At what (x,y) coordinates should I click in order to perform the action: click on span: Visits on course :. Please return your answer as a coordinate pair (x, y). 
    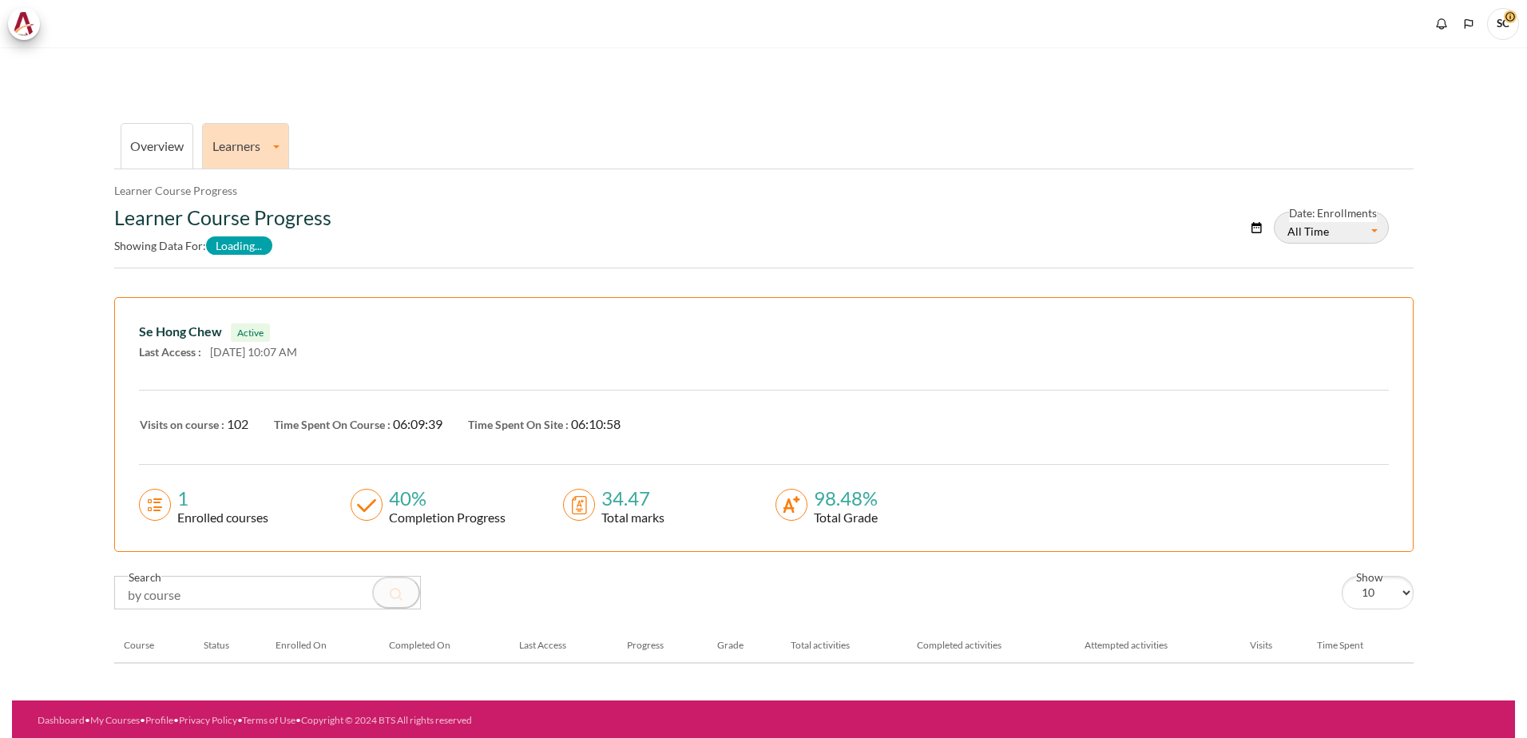
    Looking at the image, I should click on (182, 424).